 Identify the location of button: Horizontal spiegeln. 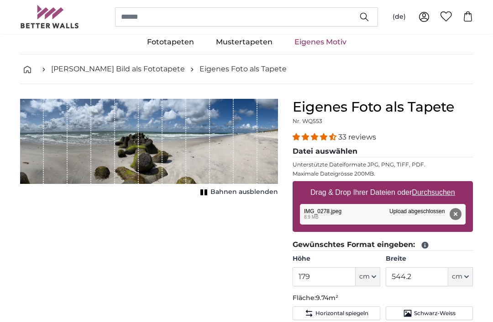
(336, 313).